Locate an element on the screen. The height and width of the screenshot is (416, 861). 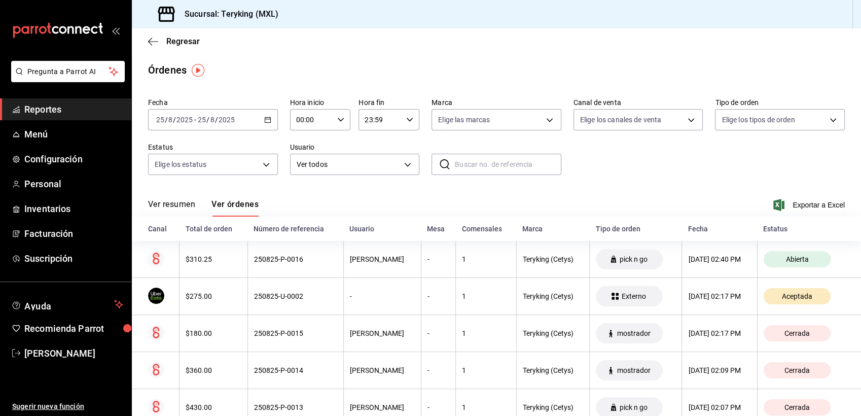
span: Elige los tipos de orden is located at coordinates (758, 120).